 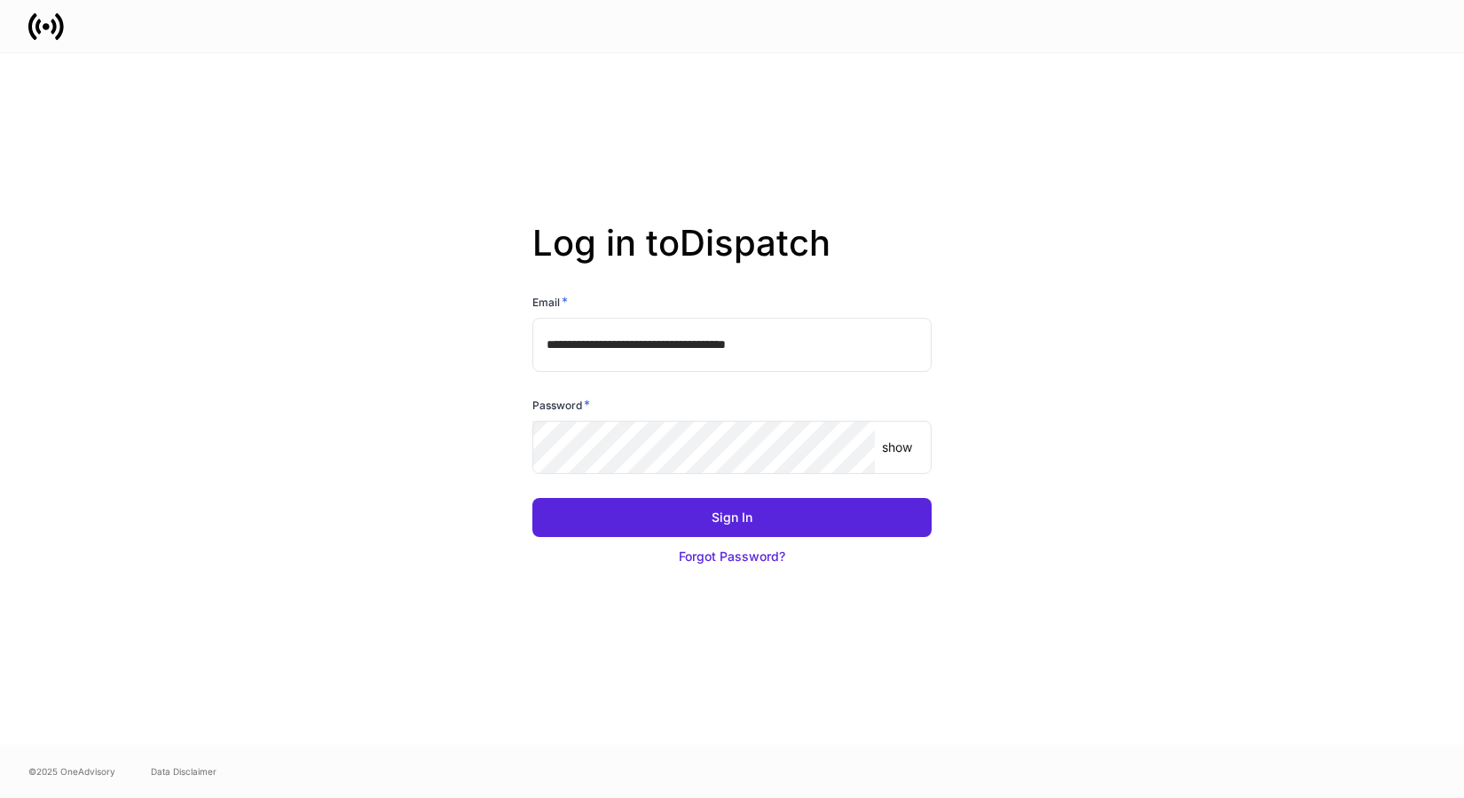 What do you see at coordinates (550, 302) in the screenshot?
I see `h6: Email` at bounding box center [550, 302].